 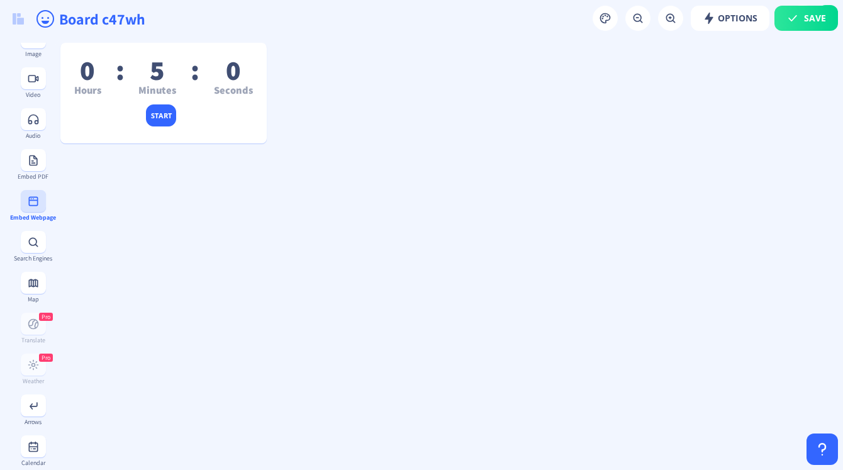 I want to click on div: Audio, so click(x=33, y=135).